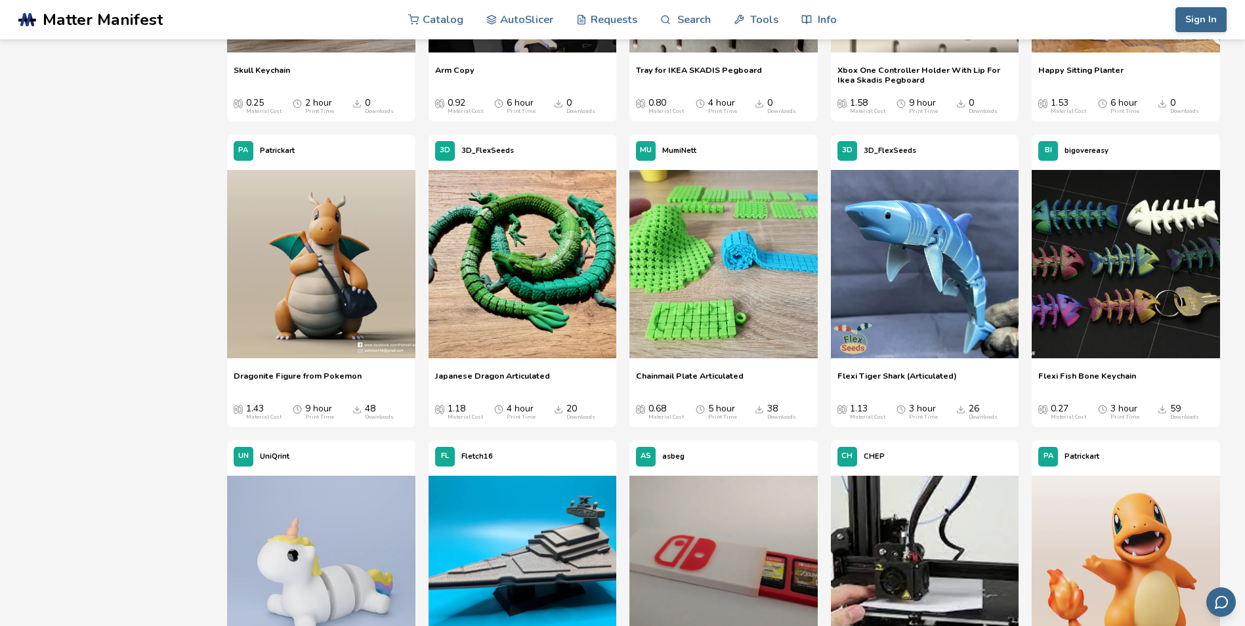 This screenshot has height=626, width=1245. I want to click on div: 1.58, so click(868, 106).